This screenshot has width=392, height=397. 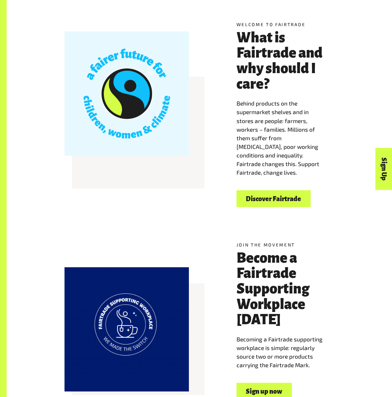 I want to click on span: Behind products on the supermarket shelves and in stores are people: farmers, workers – families...., so click(x=278, y=138).